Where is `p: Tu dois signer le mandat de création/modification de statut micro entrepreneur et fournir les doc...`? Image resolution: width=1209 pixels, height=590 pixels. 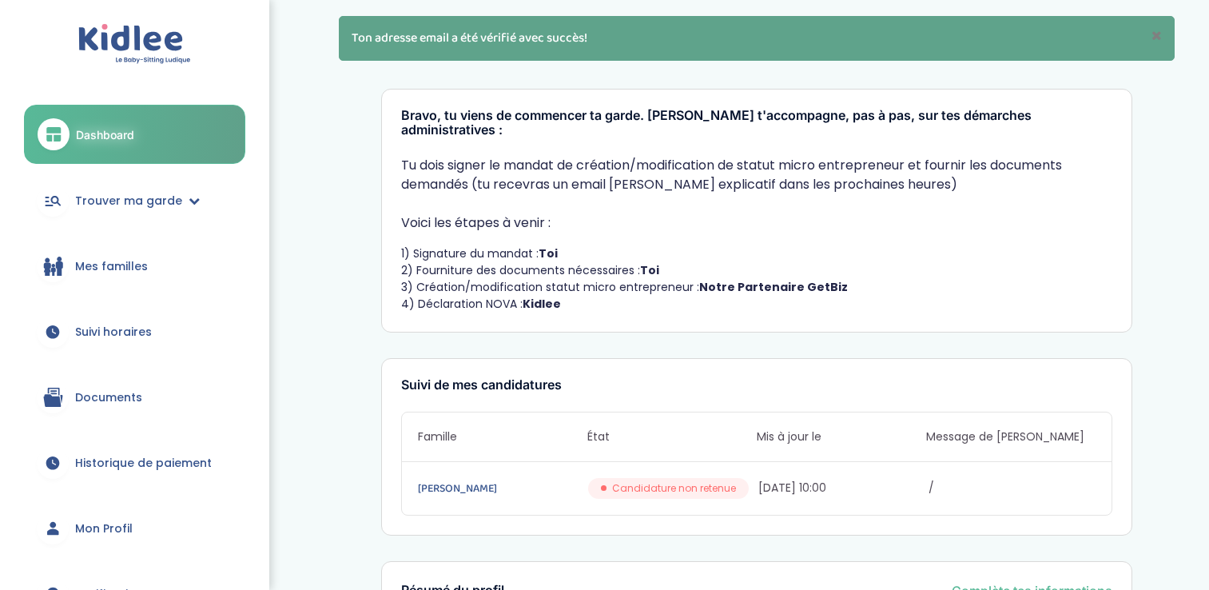 p: Tu dois signer le mandat de création/modification de statut micro entrepreneur et fournir les doc... is located at coordinates (757, 175).